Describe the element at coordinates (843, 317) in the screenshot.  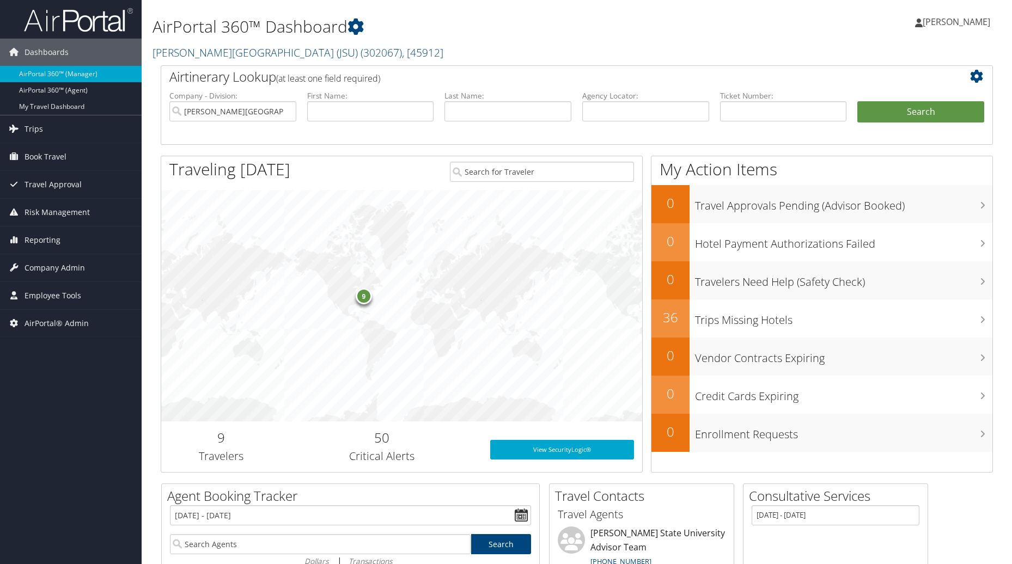
I see `h3: Trips Missing Hotels` at that location.